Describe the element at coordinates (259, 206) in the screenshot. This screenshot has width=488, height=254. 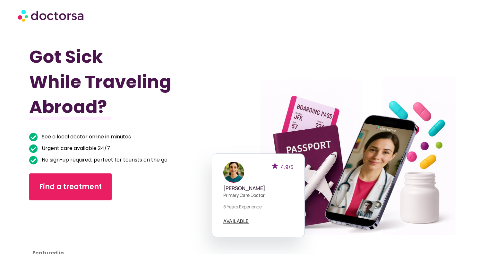
I see `p: 8 years experience` at that location.